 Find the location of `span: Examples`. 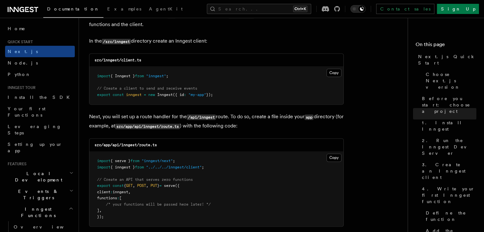

span: Examples is located at coordinates (124, 9).